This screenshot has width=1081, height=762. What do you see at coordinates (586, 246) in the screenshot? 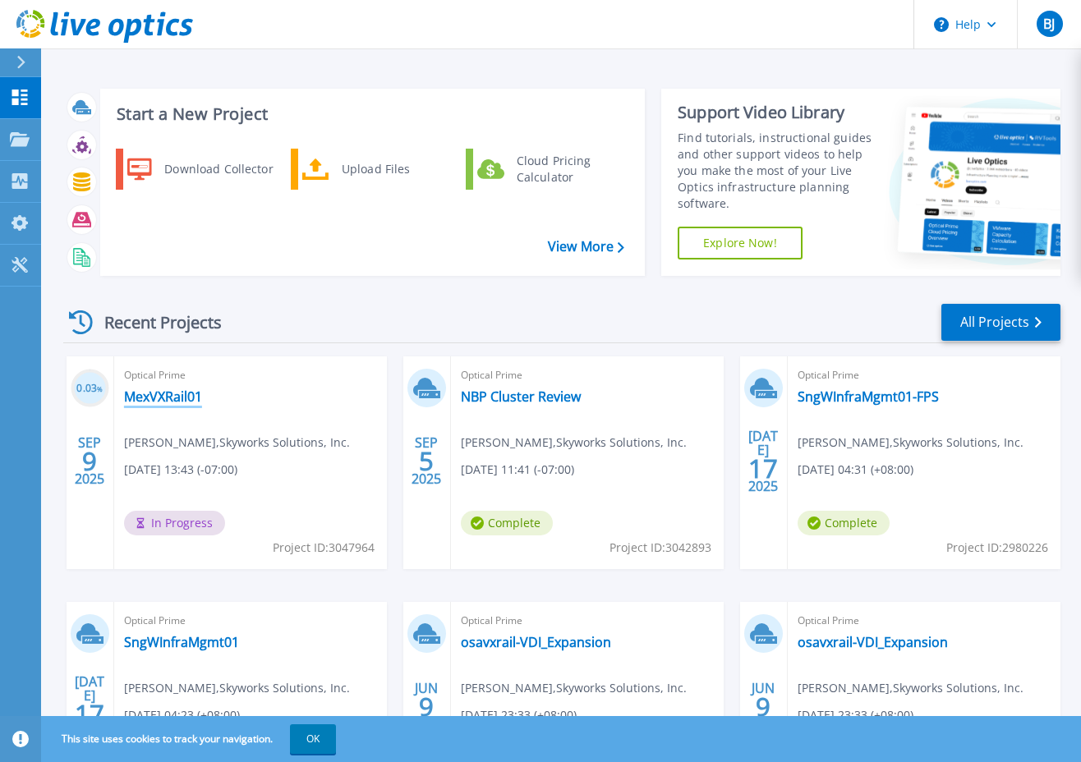
I see `a: View More` at bounding box center [586, 246].